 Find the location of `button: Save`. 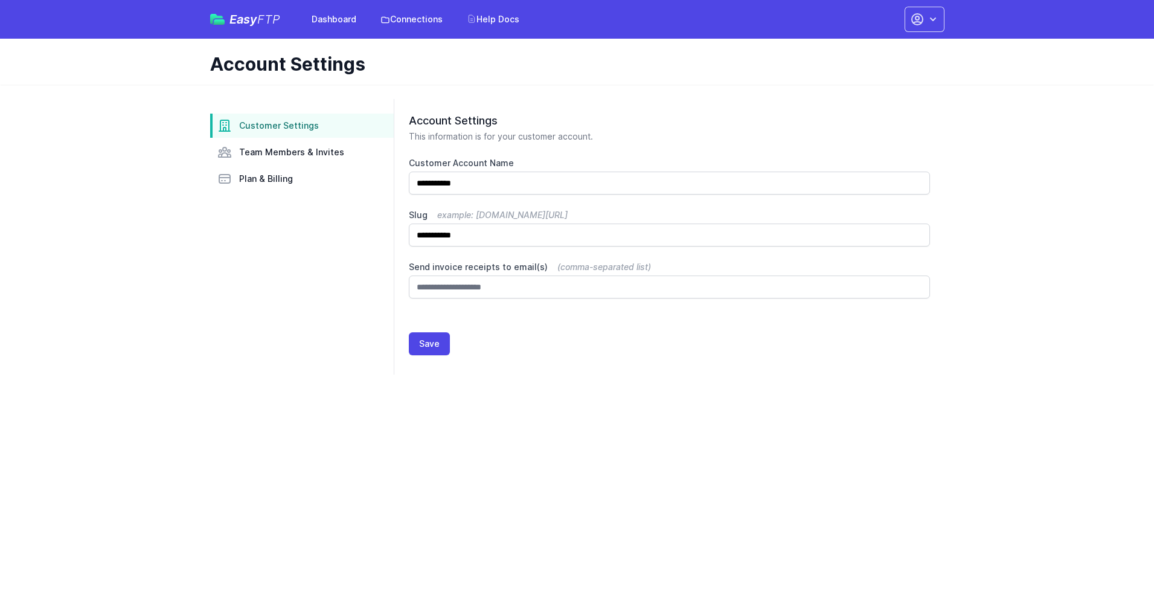

button: Save is located at coordinates (429, 344).